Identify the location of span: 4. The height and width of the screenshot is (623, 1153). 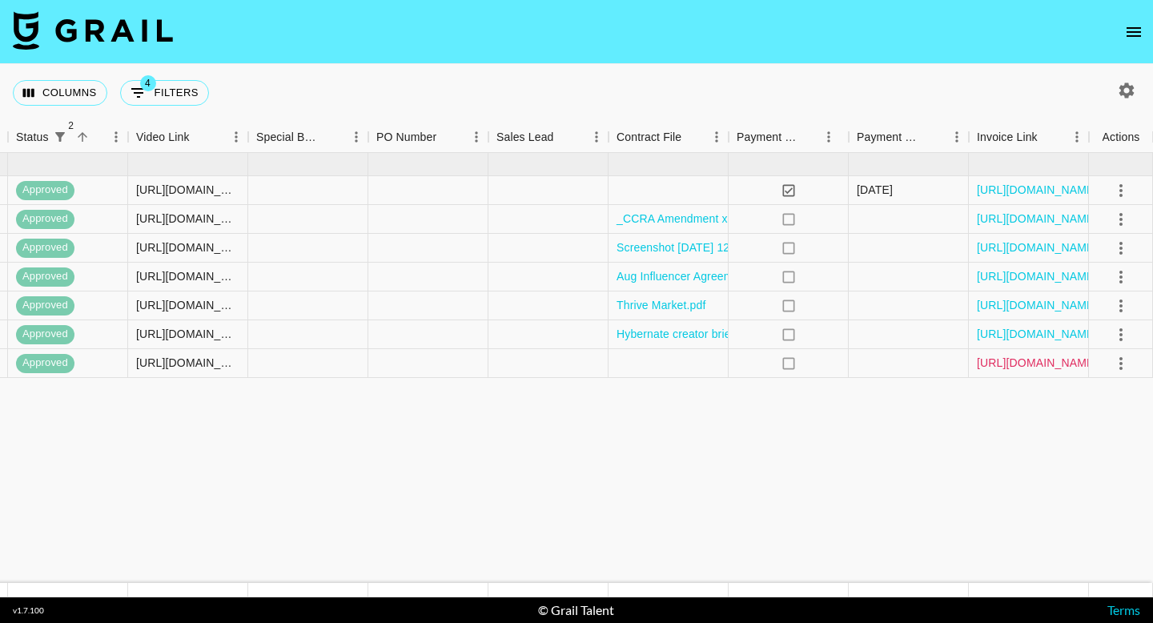
(148, 83).